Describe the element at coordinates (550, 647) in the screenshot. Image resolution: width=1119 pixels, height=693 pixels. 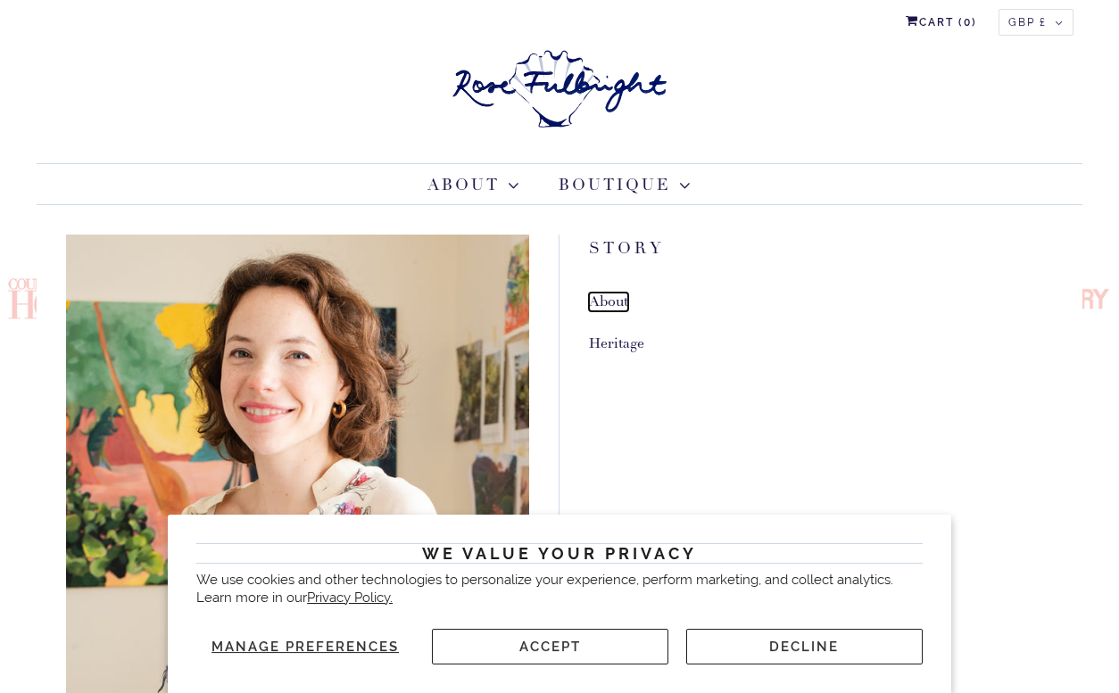
I see `button: Accept` at that location.